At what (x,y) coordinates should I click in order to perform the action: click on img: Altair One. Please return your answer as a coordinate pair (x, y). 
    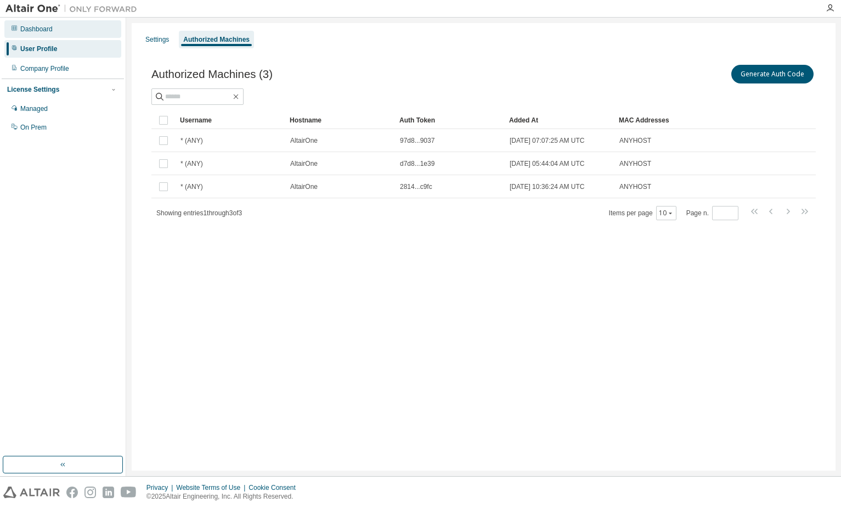
    Looking at the image, I should click on (74, 9).